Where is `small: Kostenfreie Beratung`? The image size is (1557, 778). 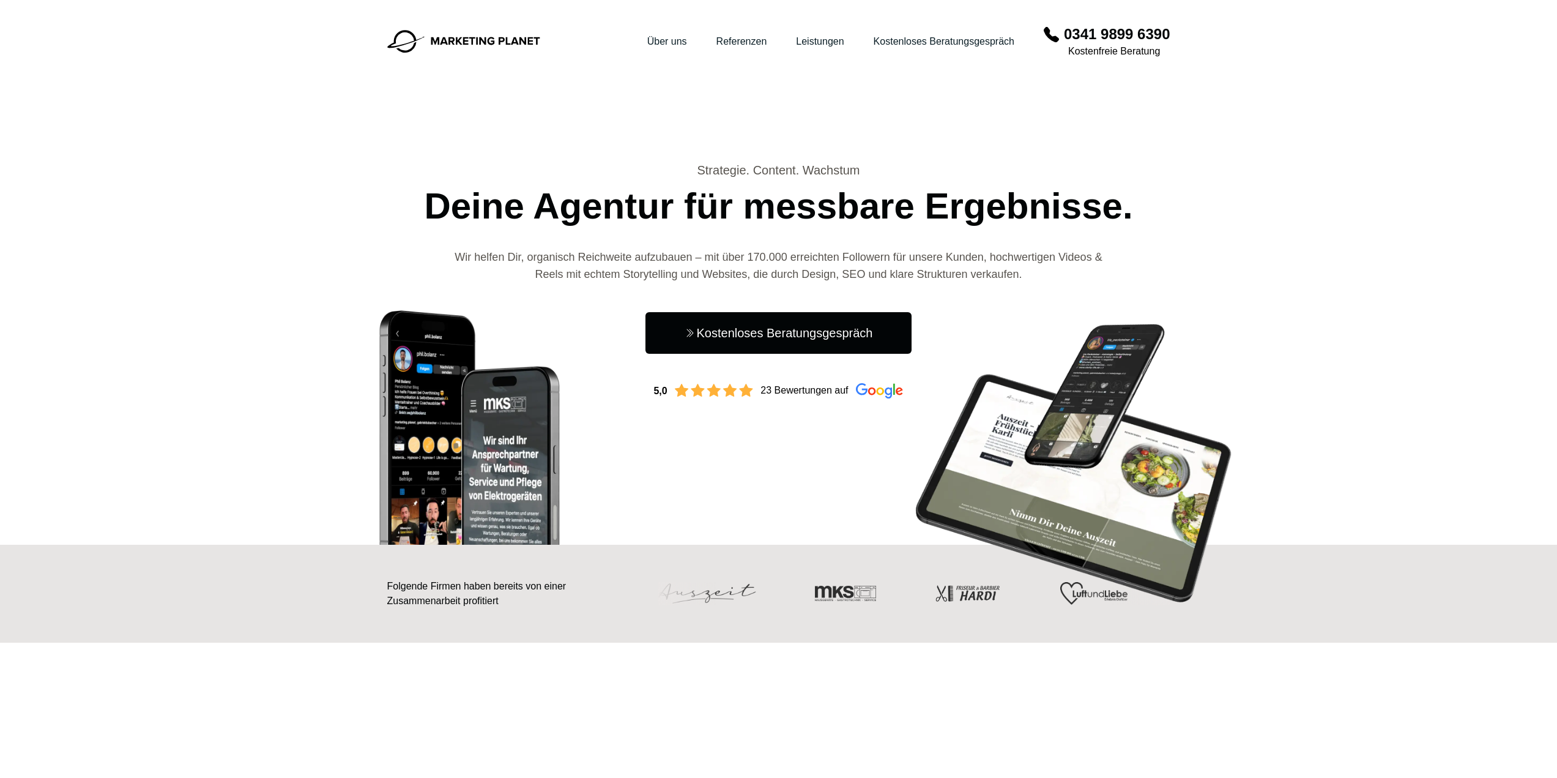
small: Kostenfreie Beratung is located at coordinates (1119, 51).